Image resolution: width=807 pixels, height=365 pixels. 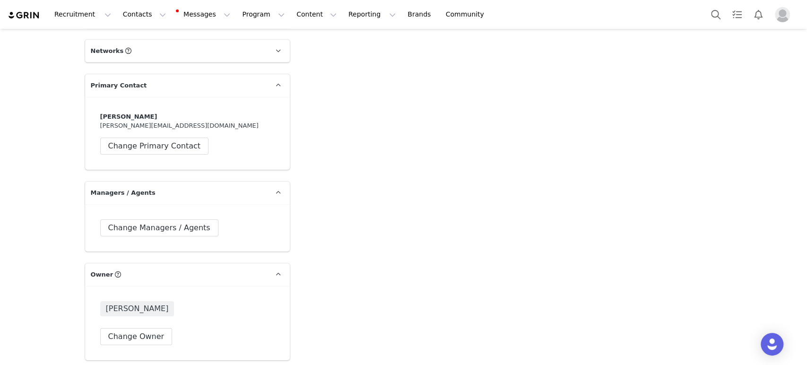 What do you see at coordinates (204, 14) in the screenshot?
I see `button: Messages` at bounding box center [204, 14].